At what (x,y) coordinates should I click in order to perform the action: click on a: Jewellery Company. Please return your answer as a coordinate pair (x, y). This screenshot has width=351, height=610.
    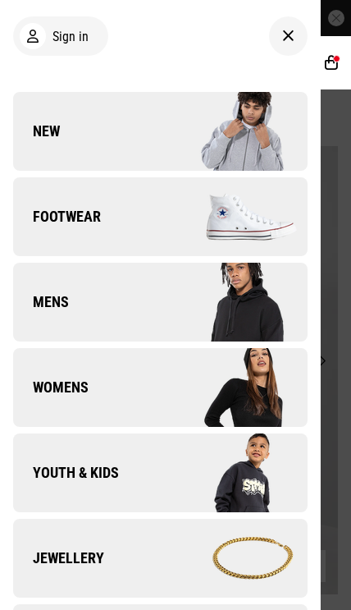
    Looking at the image, I should click on (160, 558).